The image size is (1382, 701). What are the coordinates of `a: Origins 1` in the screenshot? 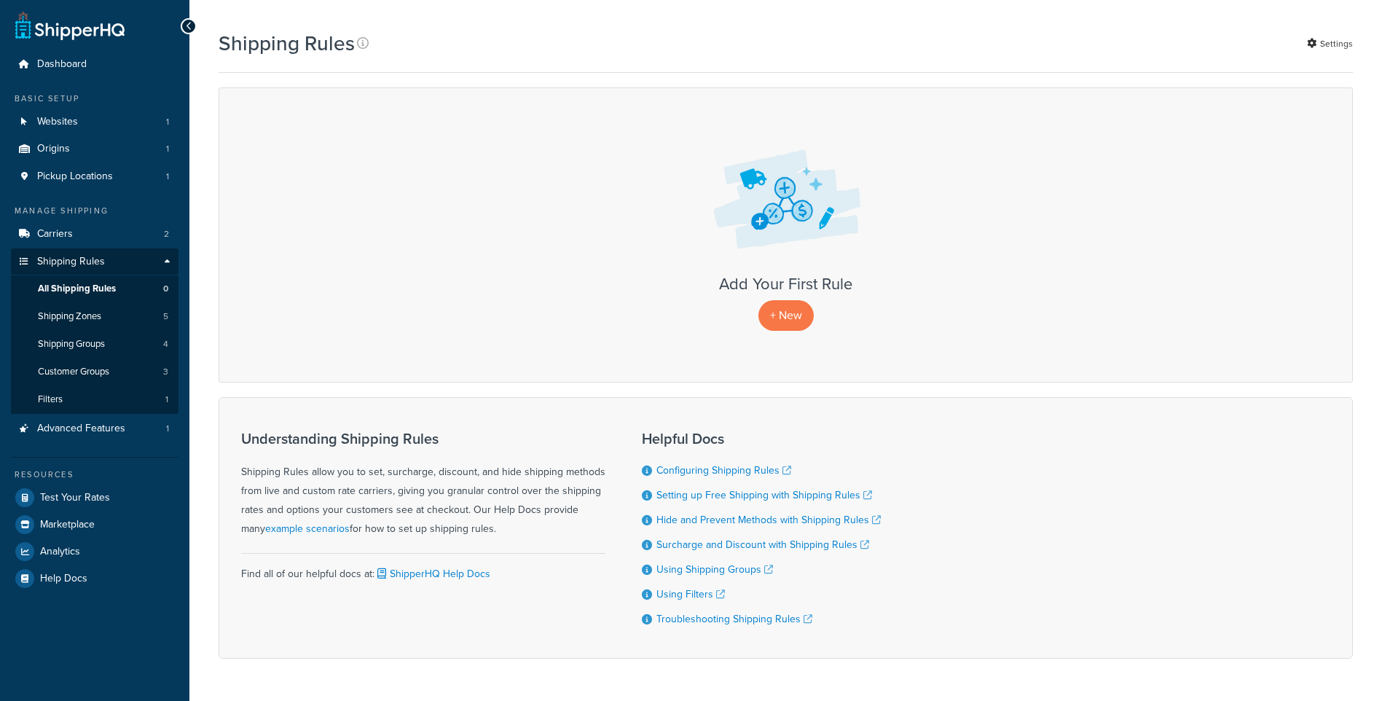 It's located at (95, 149).